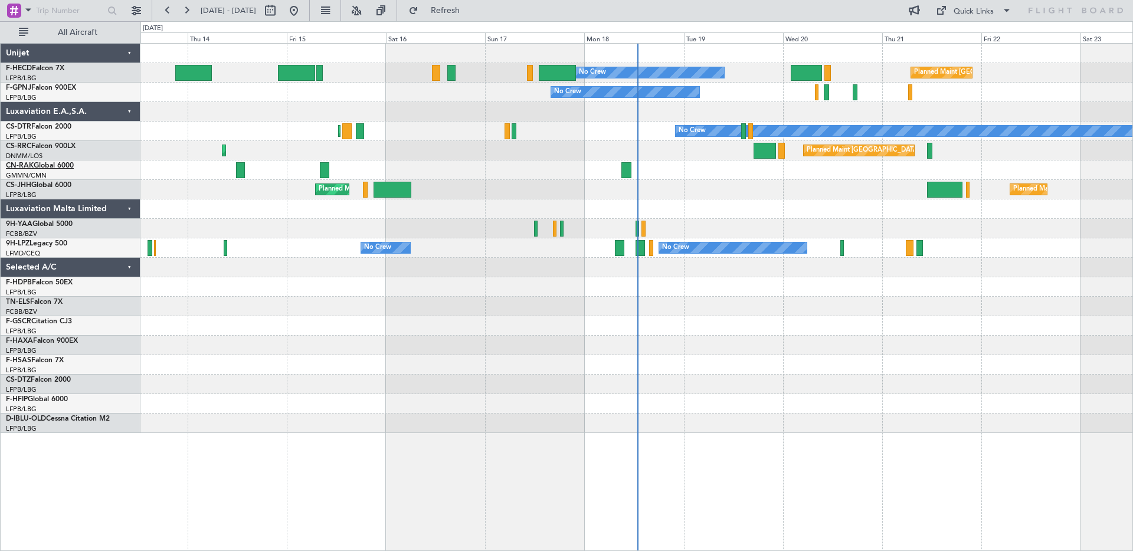 The width and height of the screenshot is (1133, 551). What do you see at coordinates (932, 38) in the screenshot?
I see `div: Thu 21` at bounding box center [932, 38].